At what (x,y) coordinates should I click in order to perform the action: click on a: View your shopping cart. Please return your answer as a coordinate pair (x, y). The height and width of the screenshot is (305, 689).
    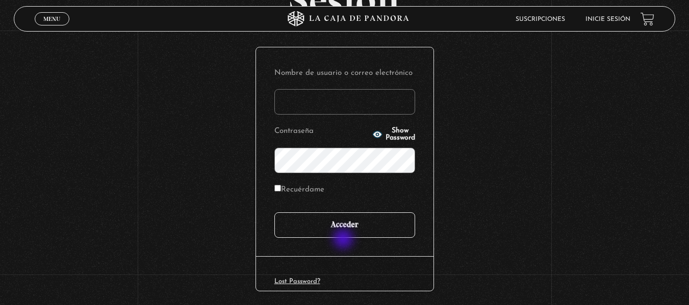
    Looking at the image, I should click on (647, 18).